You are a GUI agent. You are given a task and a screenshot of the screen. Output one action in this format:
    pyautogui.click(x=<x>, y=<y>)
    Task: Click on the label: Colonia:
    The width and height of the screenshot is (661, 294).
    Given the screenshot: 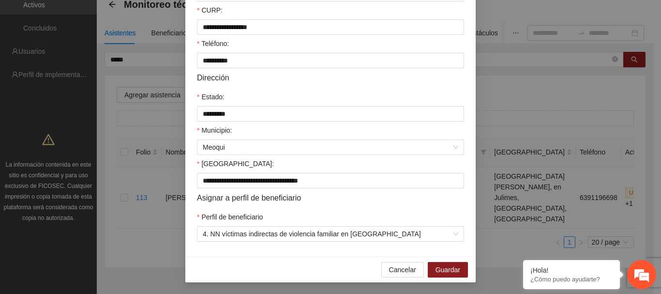 What is the action you would take?
    pyautogui.click(x=235, y=164)
    